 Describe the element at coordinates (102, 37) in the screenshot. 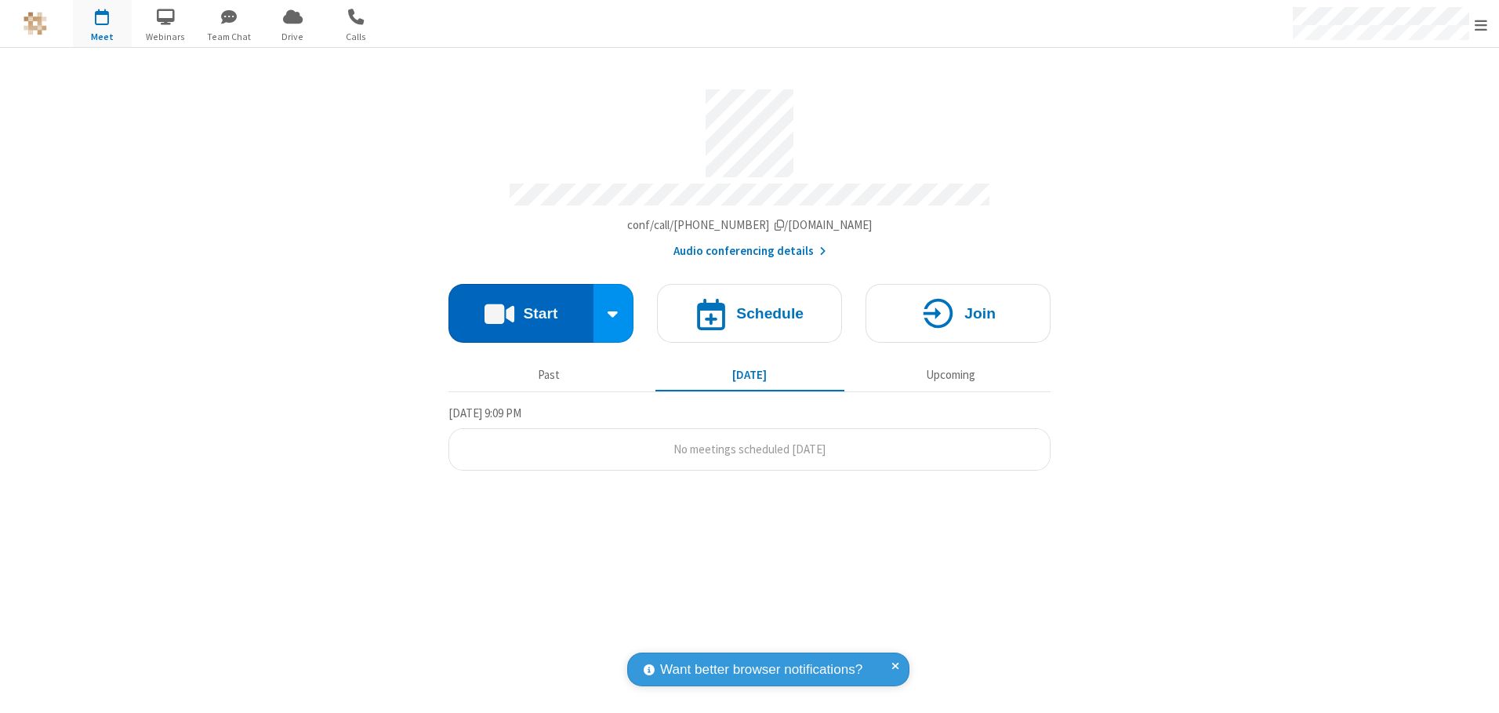

I see `span: Meet` at that location.